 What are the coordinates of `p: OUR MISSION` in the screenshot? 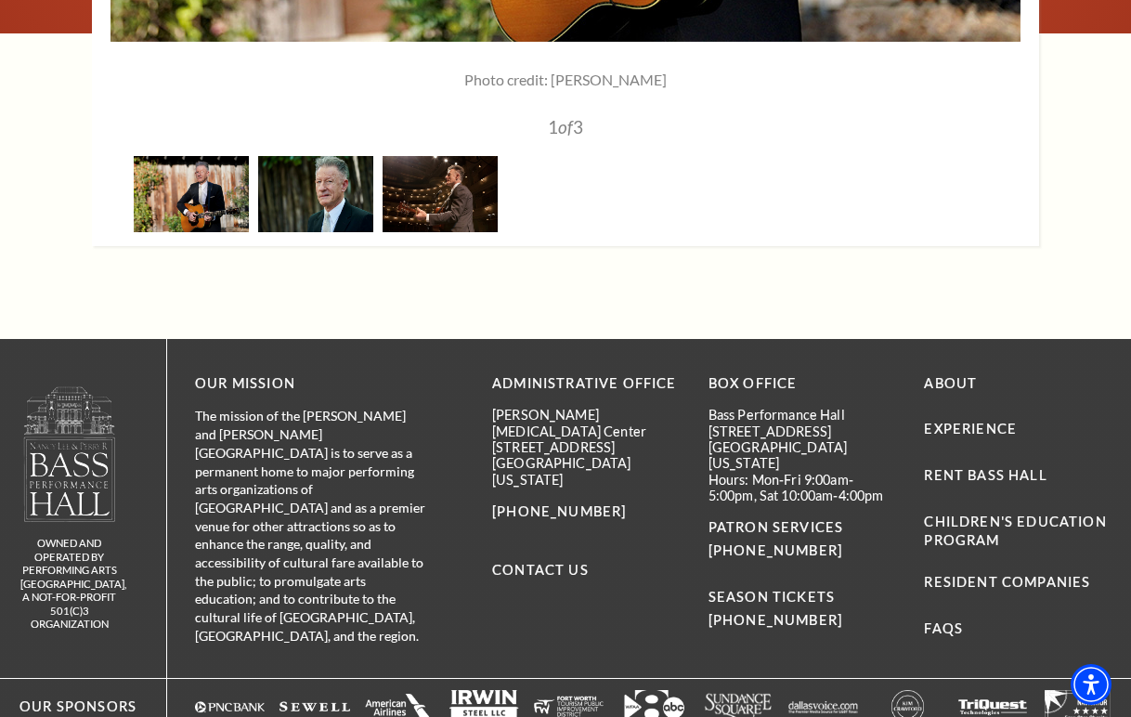 It's located at (311, 383).